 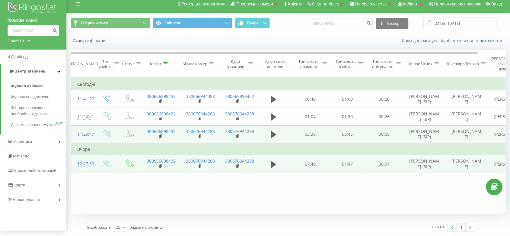 I want to click on span: Дашборд, so click(x=19, y=56).